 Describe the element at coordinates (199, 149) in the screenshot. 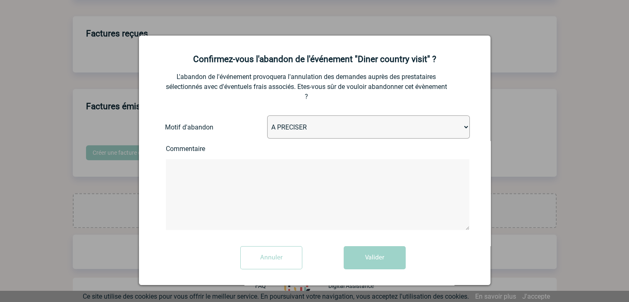

I see `label: Commentaire` at that location.